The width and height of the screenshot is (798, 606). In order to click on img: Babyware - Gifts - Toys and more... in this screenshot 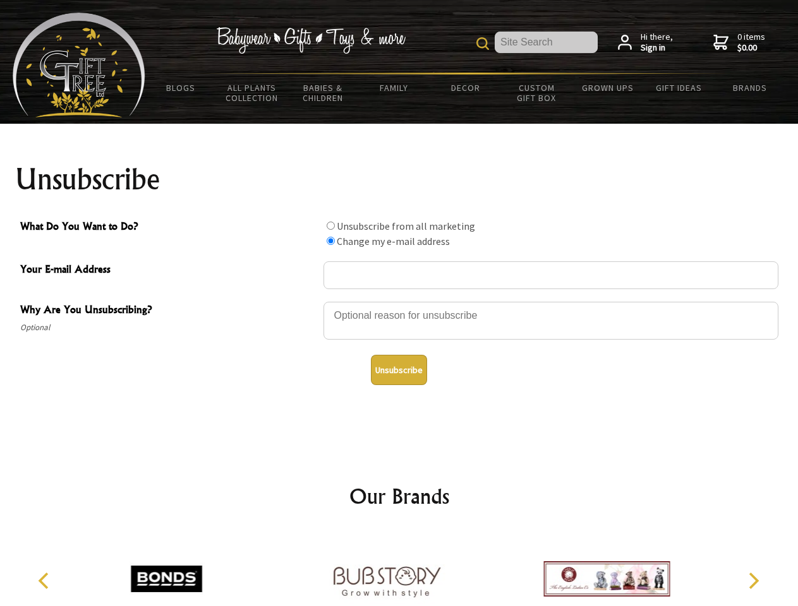, I will do `click(79, 65)`.